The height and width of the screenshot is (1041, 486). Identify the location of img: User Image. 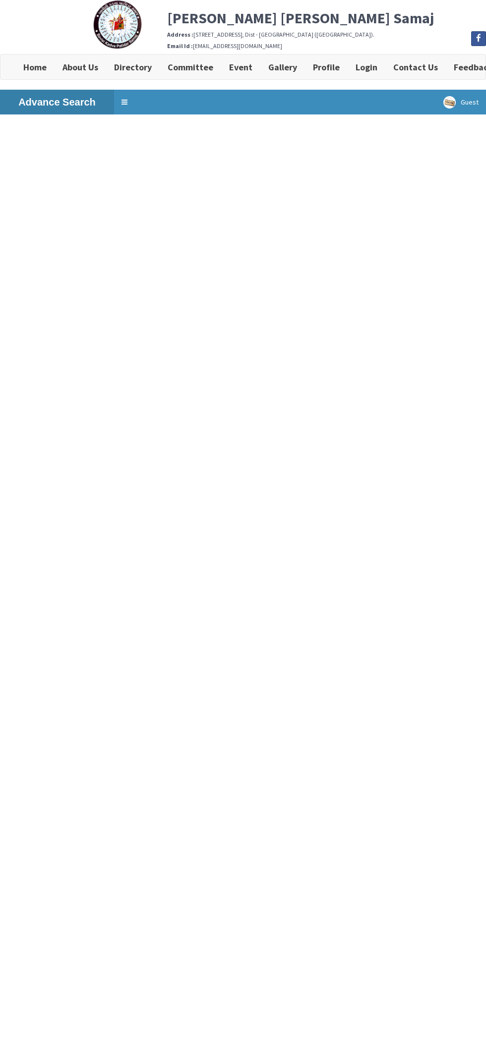
(449, 102).